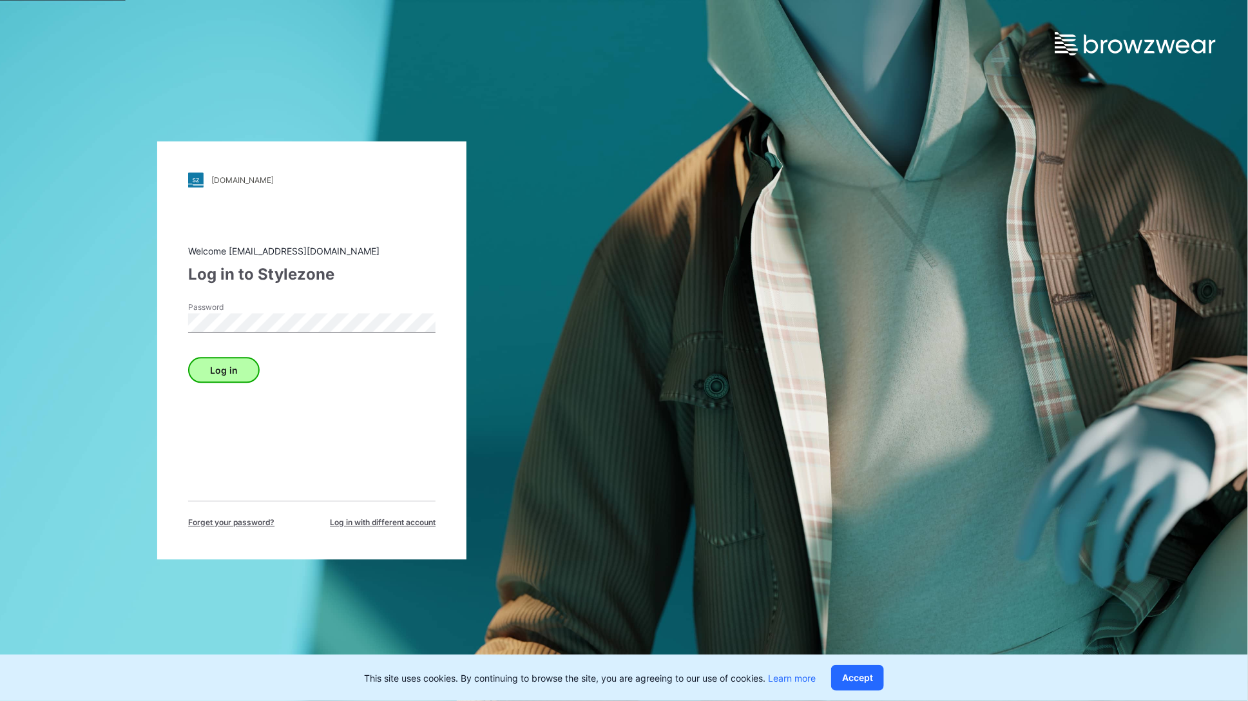 The height and width of the screenshot is (701, 1248). What do you see at coordinates (792, 678) in the screenshot?
I see `a: Learn more` at bounding box center [792, 678].